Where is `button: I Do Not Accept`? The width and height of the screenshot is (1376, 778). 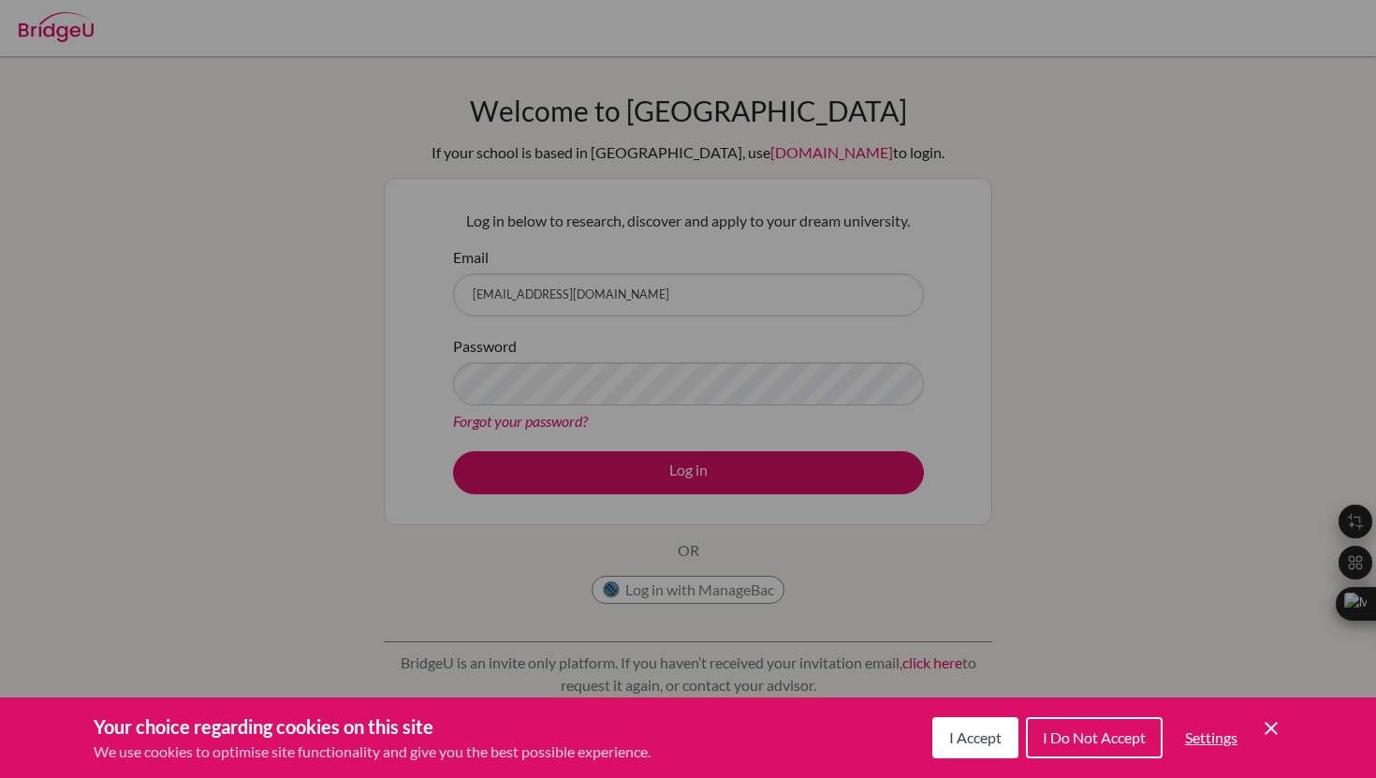
button: I Do Not Accept is located at coordinates (1094, 738).